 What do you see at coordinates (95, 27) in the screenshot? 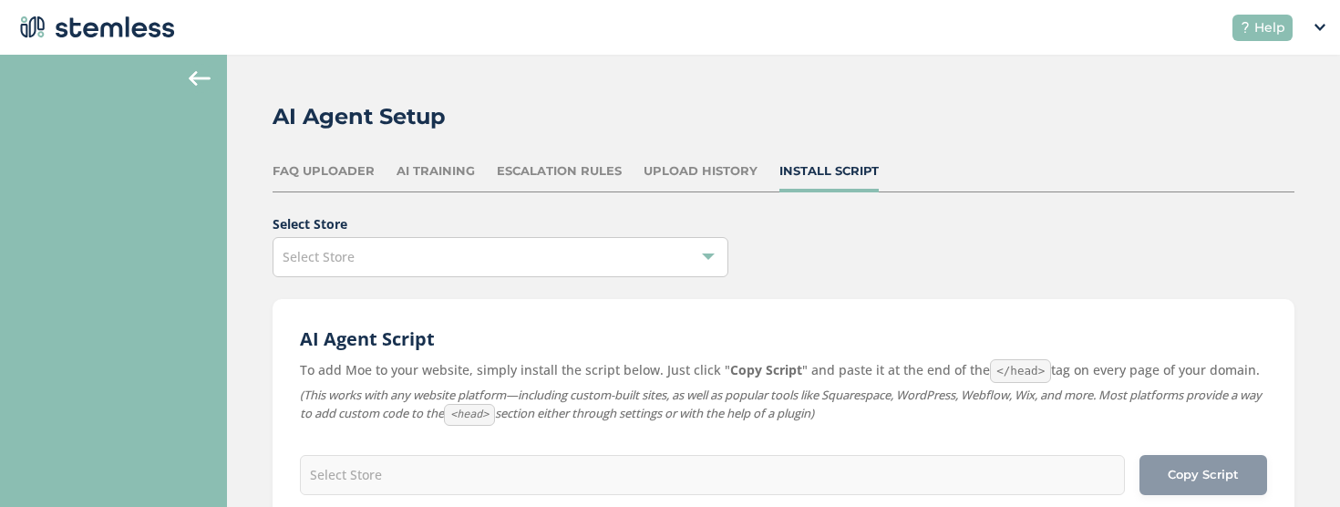
I see `img: logo-dark-0685b13c.svg` at bounding box center [95, 27].